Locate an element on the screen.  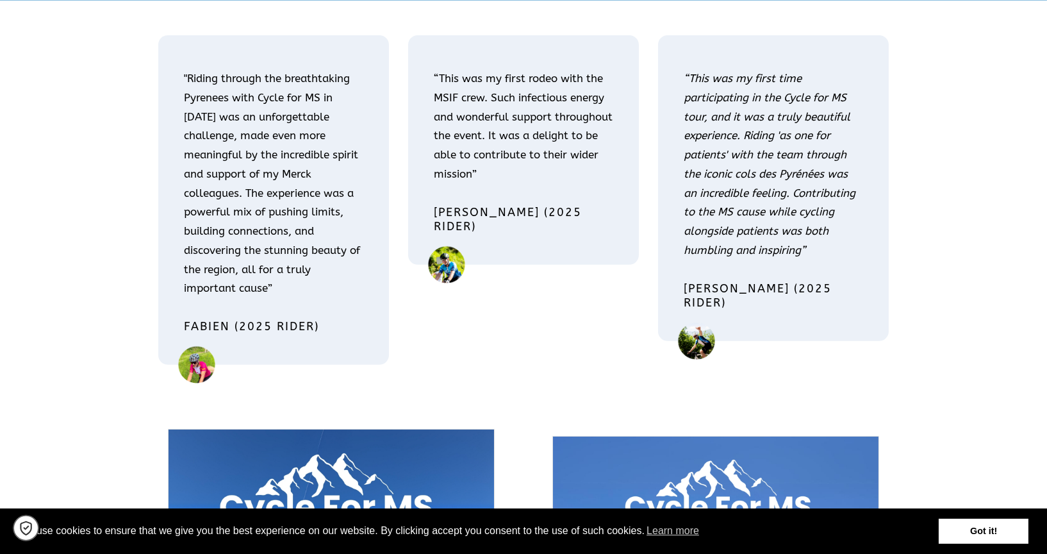
a: Cookie settings is located at coordinates (26, 527).